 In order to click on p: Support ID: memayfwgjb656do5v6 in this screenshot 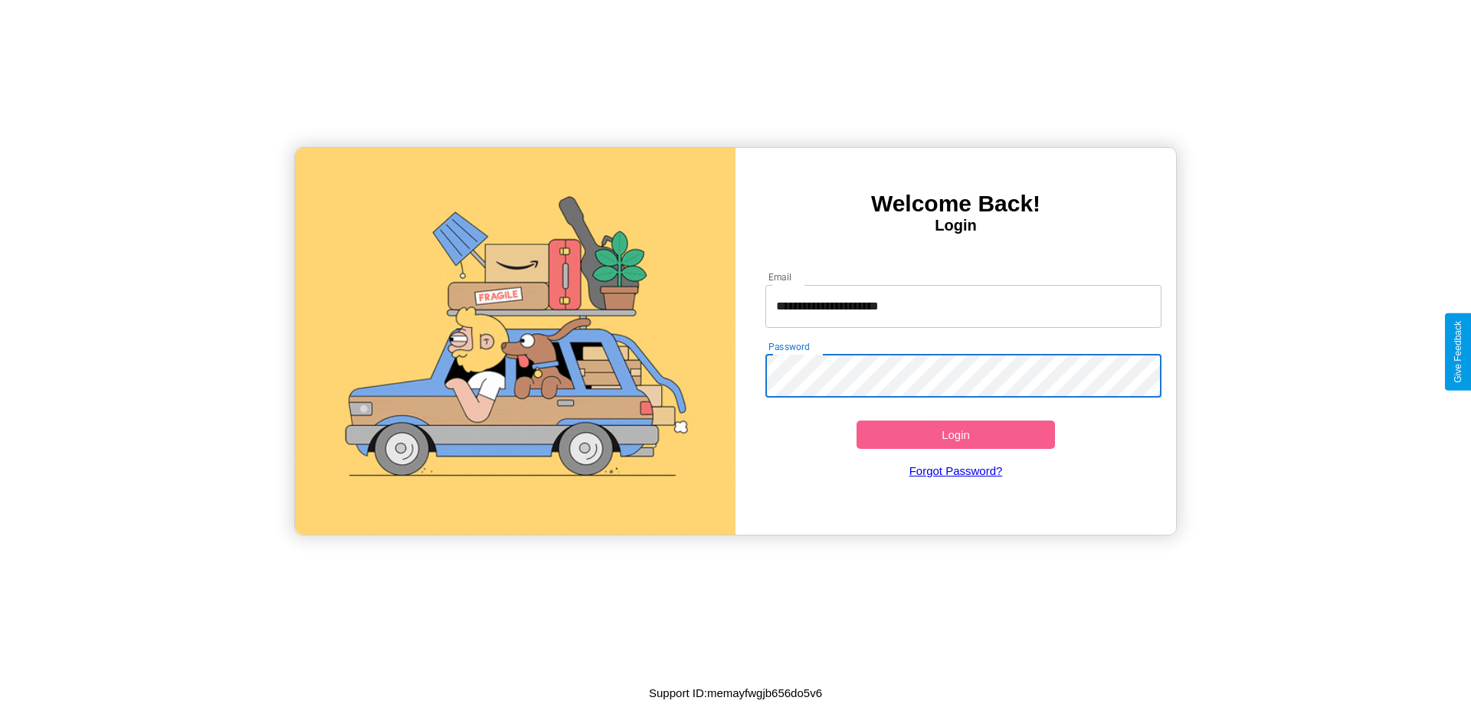, I will do `click(735, 693)`.